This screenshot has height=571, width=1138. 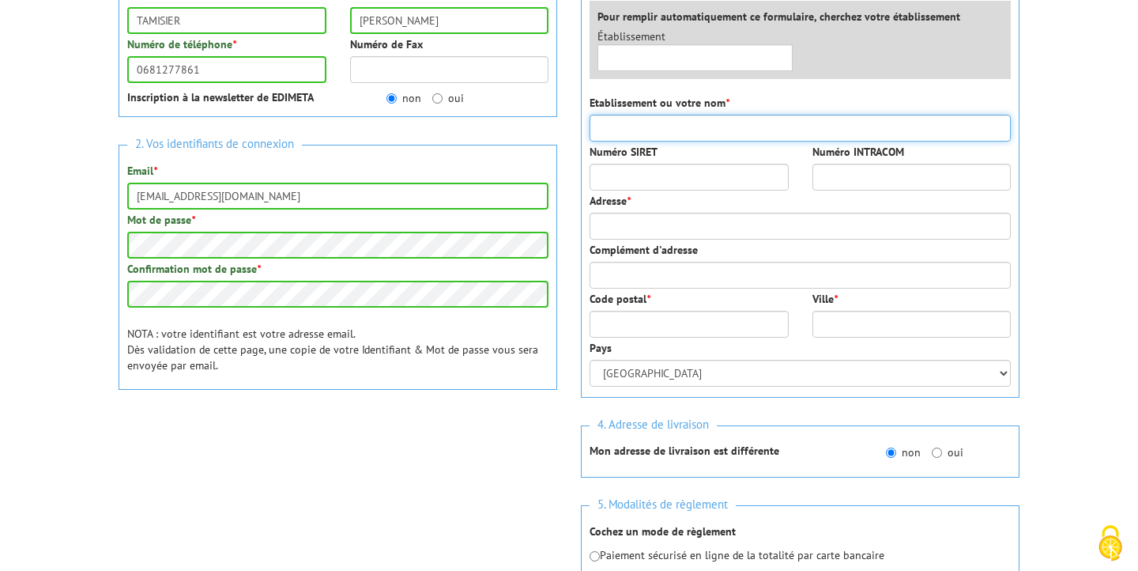 I want to click on label: Pour remplir automatiquement ce formulaire, cherchez votre établissement, so click(x=778, y=17).